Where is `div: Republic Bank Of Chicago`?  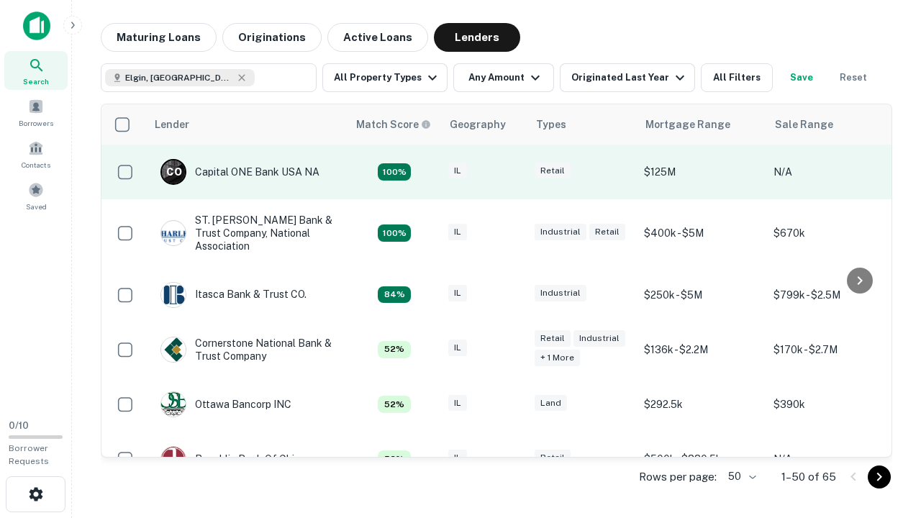 div: Republic Bank Of Chicago is located at coordinates (239, 459).